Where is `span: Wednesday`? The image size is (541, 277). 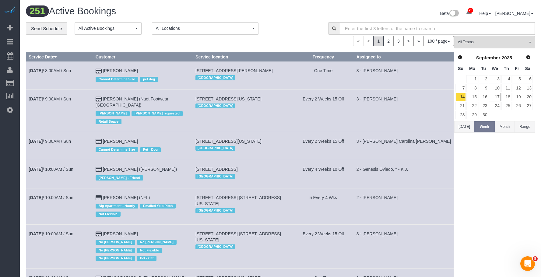 span: Wednesday is located at coordinates (495, 69).